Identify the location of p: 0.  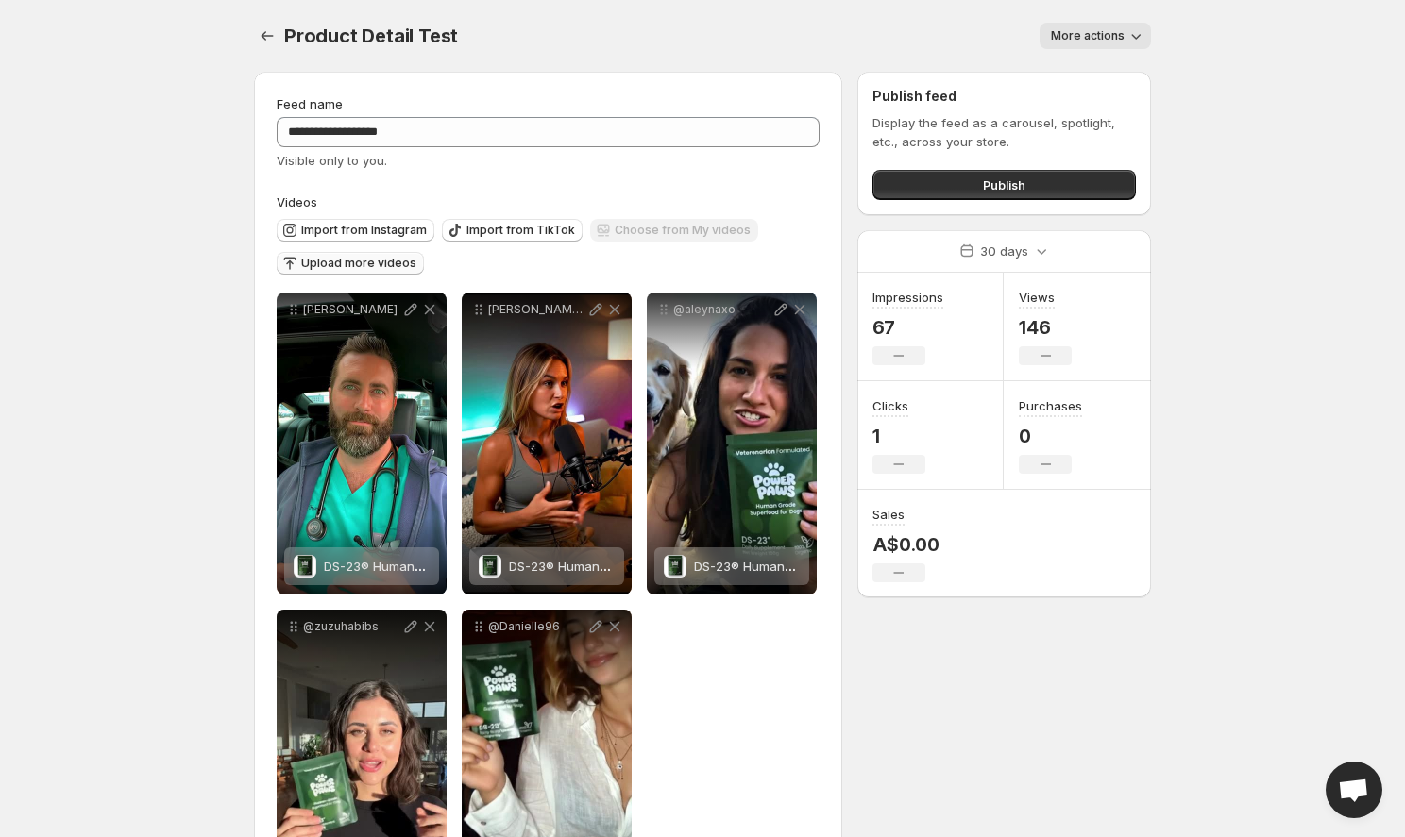
(1050, 436).